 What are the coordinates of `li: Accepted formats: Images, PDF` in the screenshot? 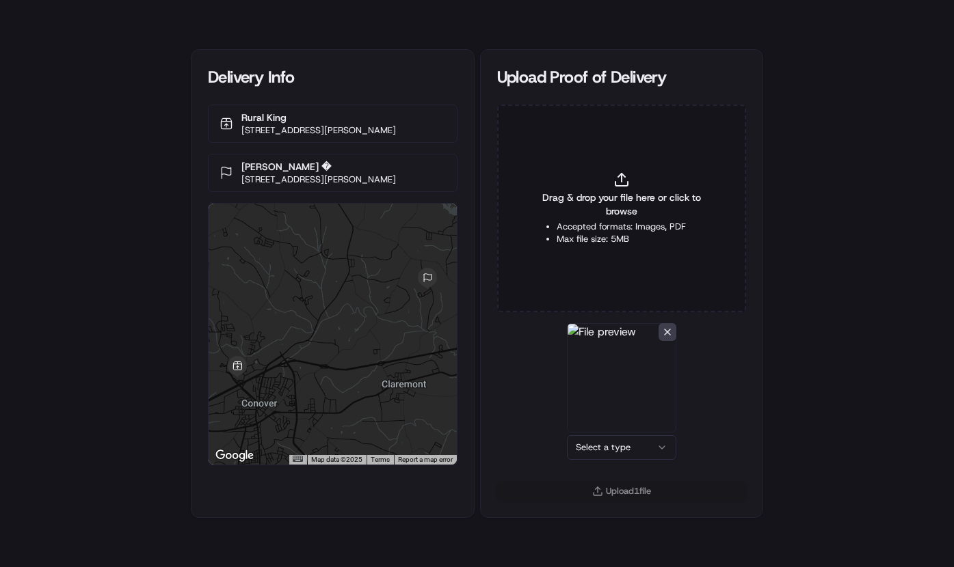 It's located at (621, 227).